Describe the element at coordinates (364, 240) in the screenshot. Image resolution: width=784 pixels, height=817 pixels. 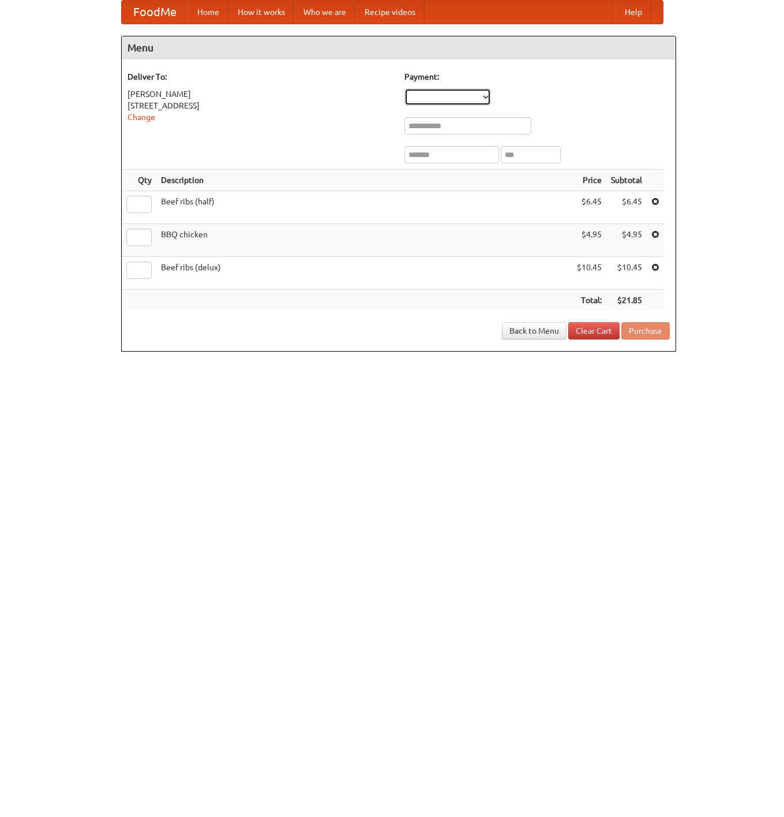
I see `td: BBQ chicken` at that location.